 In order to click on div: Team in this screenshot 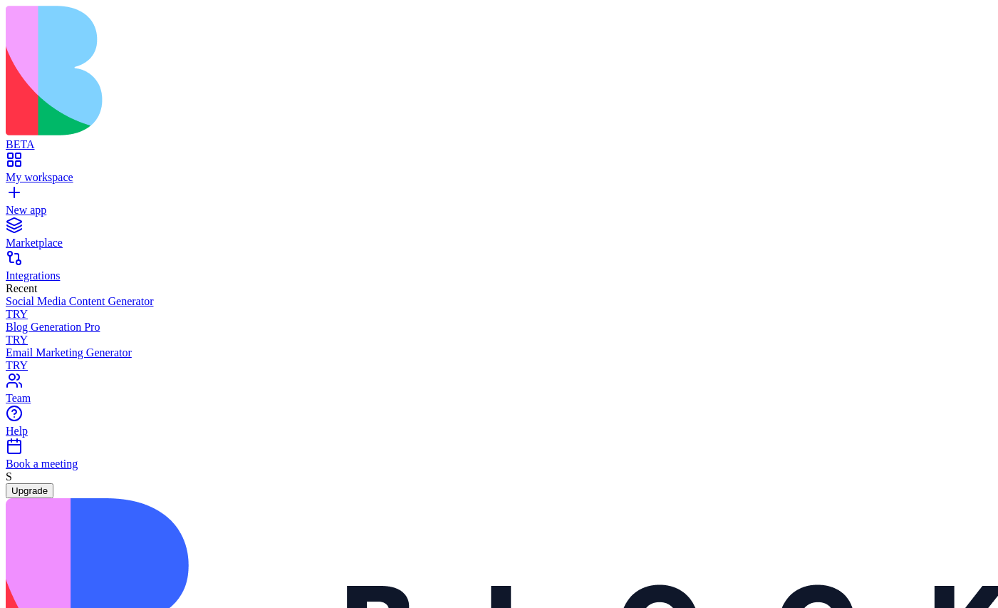, I will do `click(499, 398)`.